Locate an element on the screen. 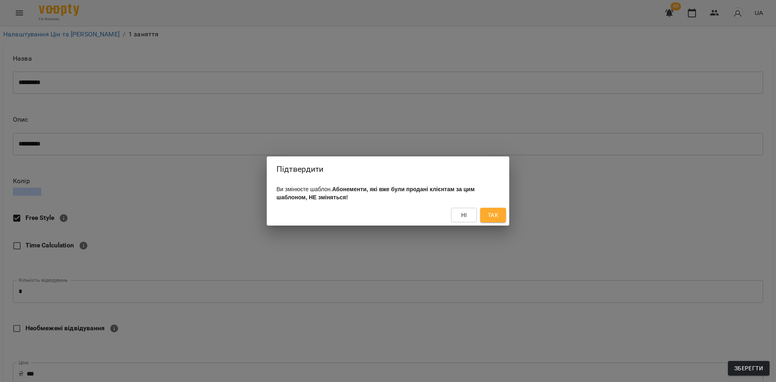 The height and width of the screenshot is (382, 776). button: Ні is located at coordinates (464, 215).